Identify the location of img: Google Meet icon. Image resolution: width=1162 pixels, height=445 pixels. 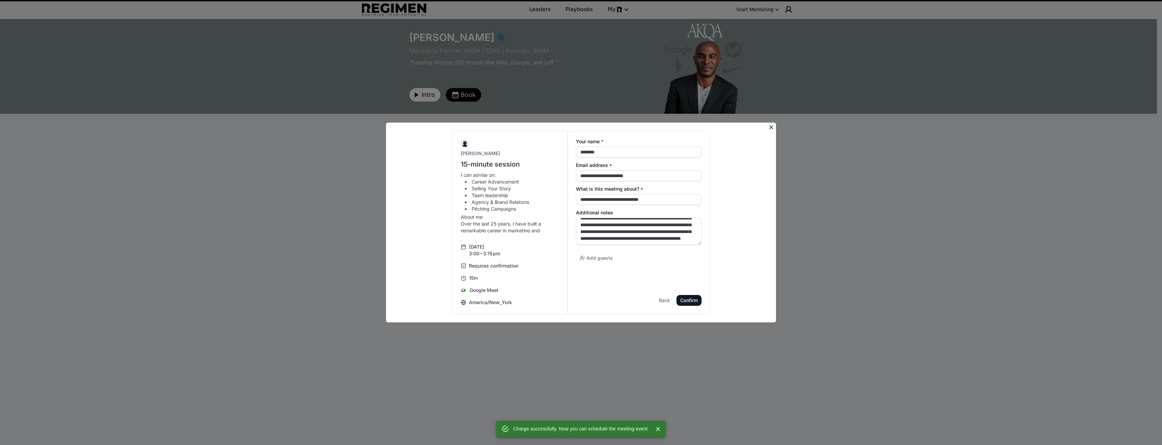
(463, 290).